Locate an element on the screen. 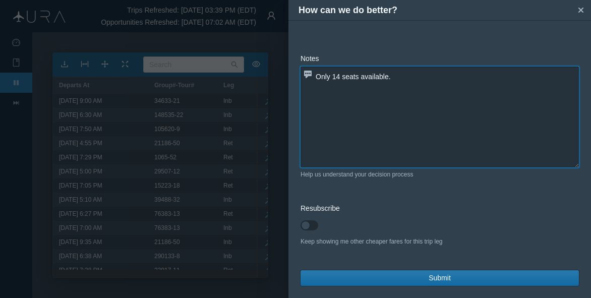 The width and height of the screenshot is (591, 298). span: Resubscribe is located at coordinates (320, 208).